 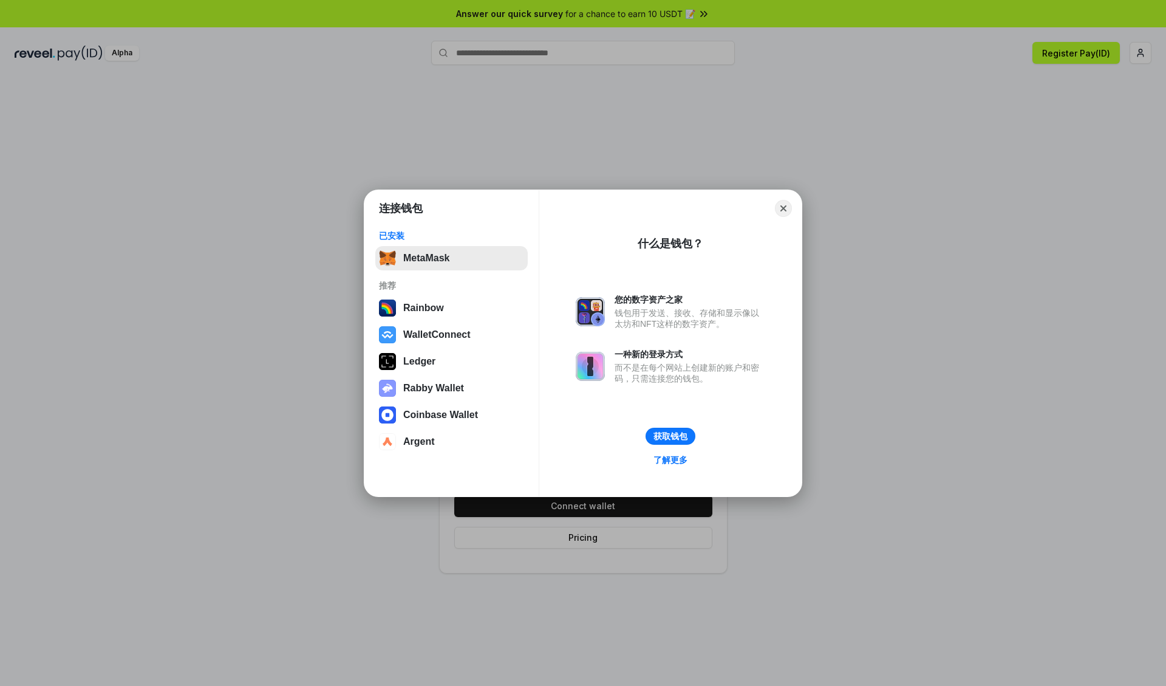 What do you see at coordinates (451, 236) in the screenshot?
I see `div: 已安装` at bounding box center [451, 236].